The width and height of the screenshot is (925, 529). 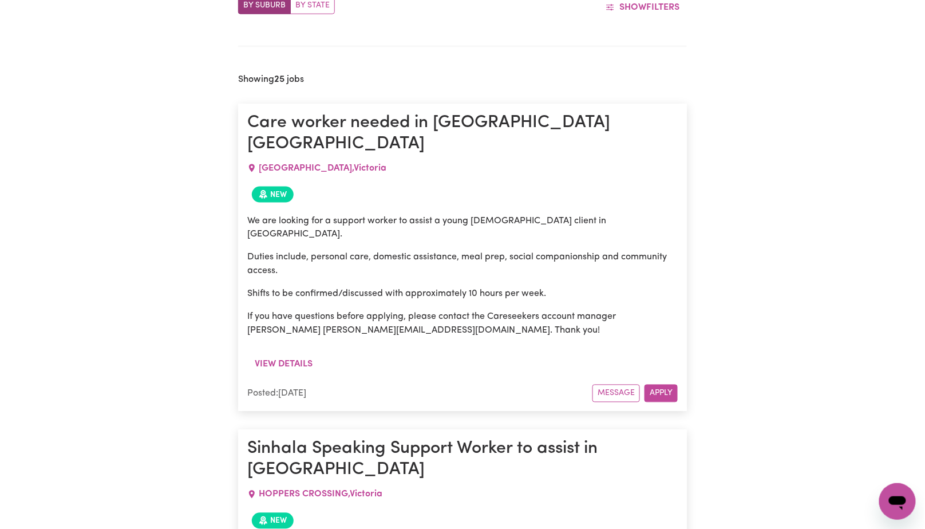 What do you see at coordinates (462, 264) in the screenshot?
I see `p: Duties include, personal care, domestic assistance, meal prep, social companionship and community...` at bounding box center [462, 264].